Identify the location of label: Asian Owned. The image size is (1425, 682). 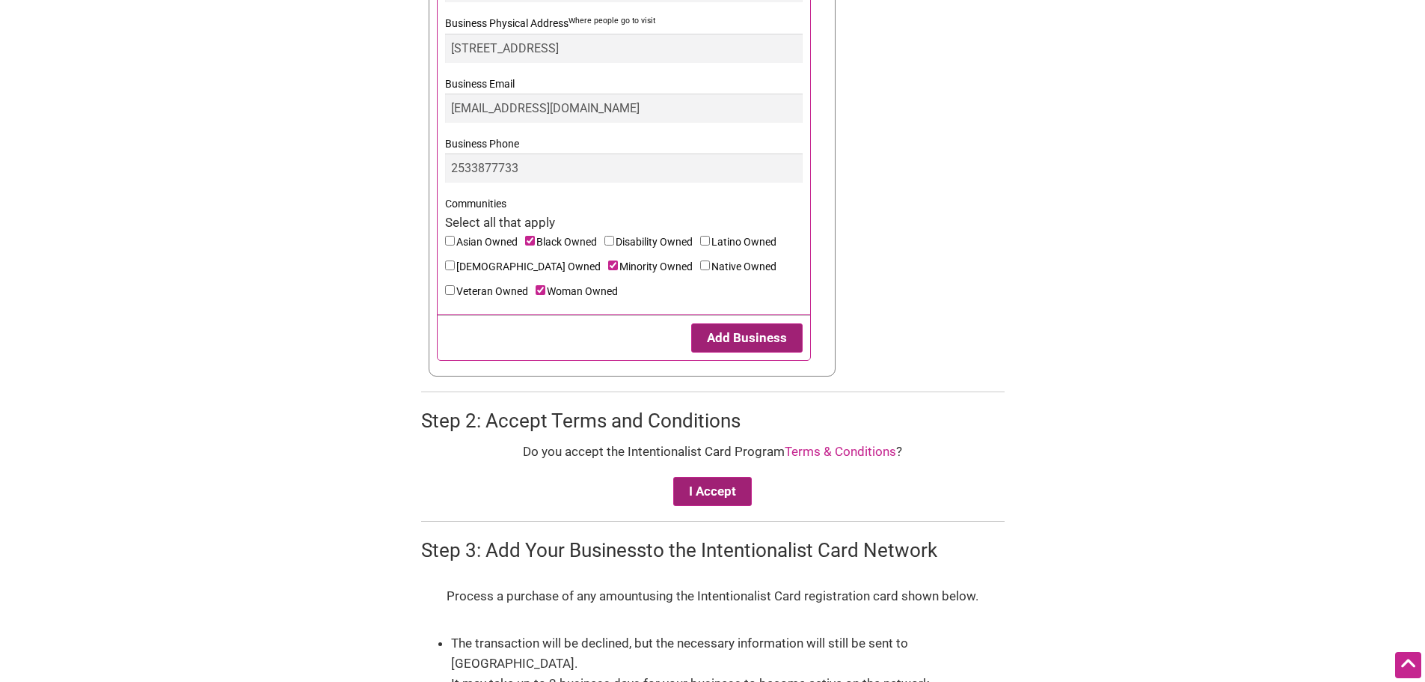
(485, 245).